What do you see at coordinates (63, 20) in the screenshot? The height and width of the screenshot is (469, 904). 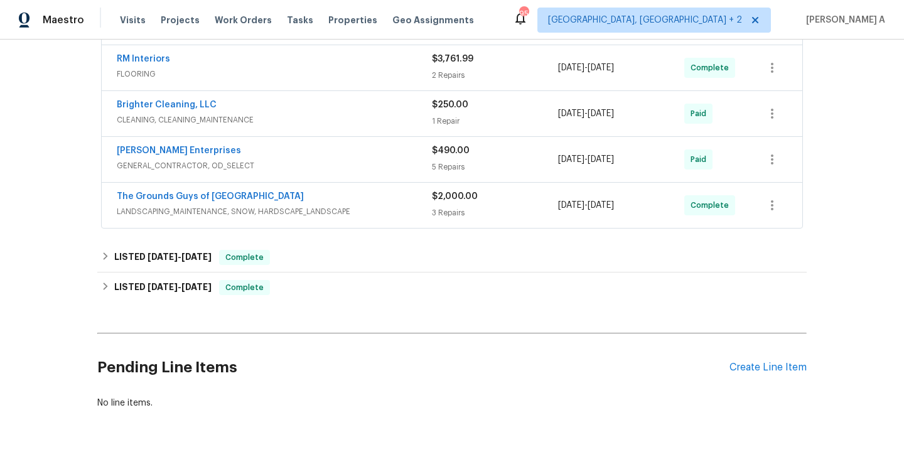 I see `span: Maestro` at bounding box center [63, 20].